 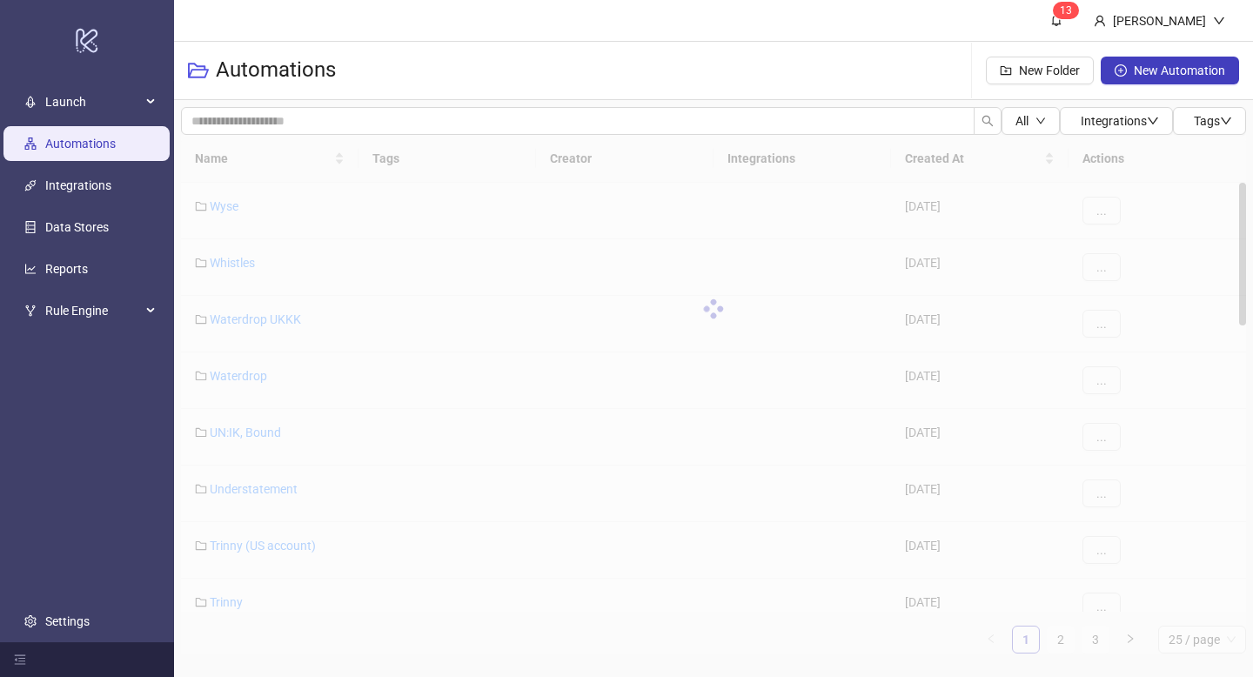 I want to click on a: Settings, so click(x=67, y=621).